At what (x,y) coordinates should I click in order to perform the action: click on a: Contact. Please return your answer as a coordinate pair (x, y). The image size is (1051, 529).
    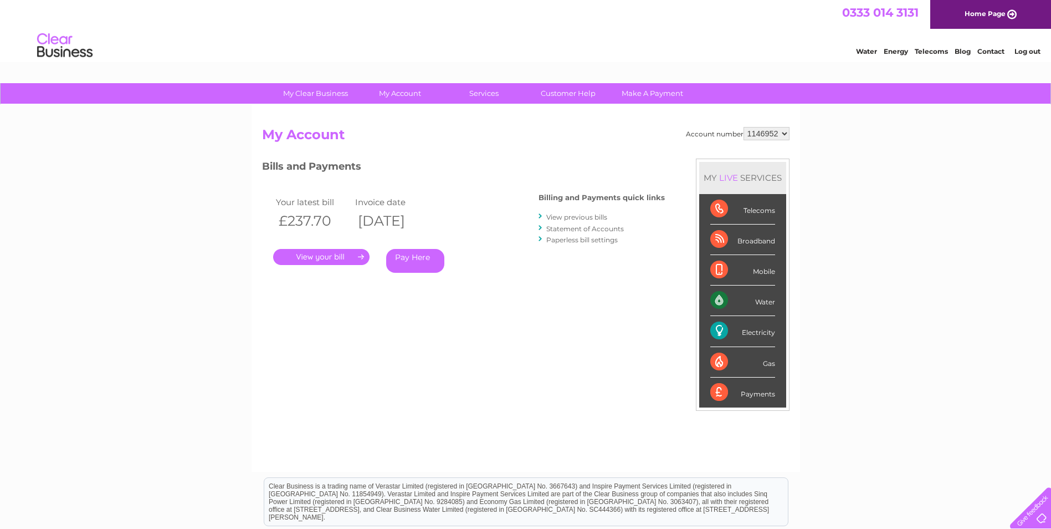
    Looking at the image, I should click on (991, 51).